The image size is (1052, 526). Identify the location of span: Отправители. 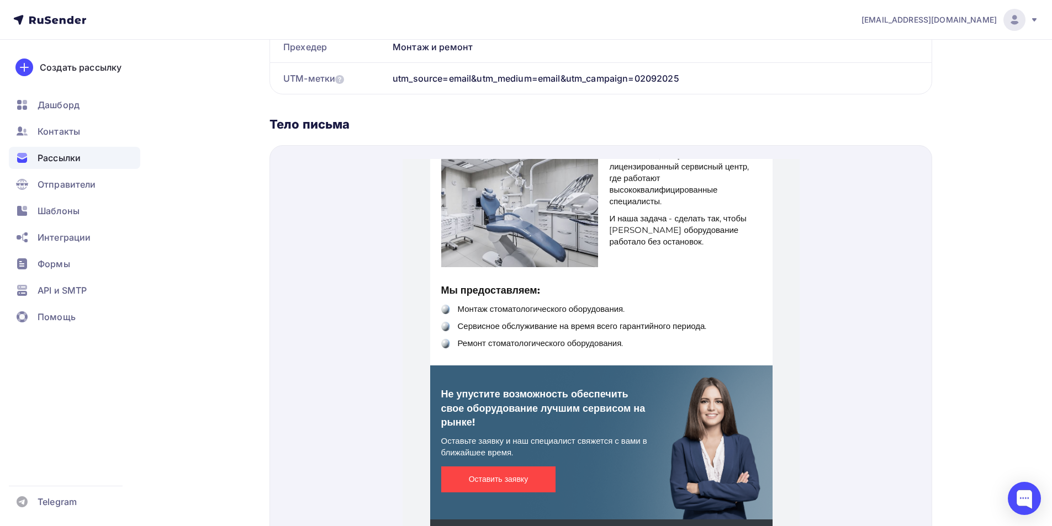
(67, 184).